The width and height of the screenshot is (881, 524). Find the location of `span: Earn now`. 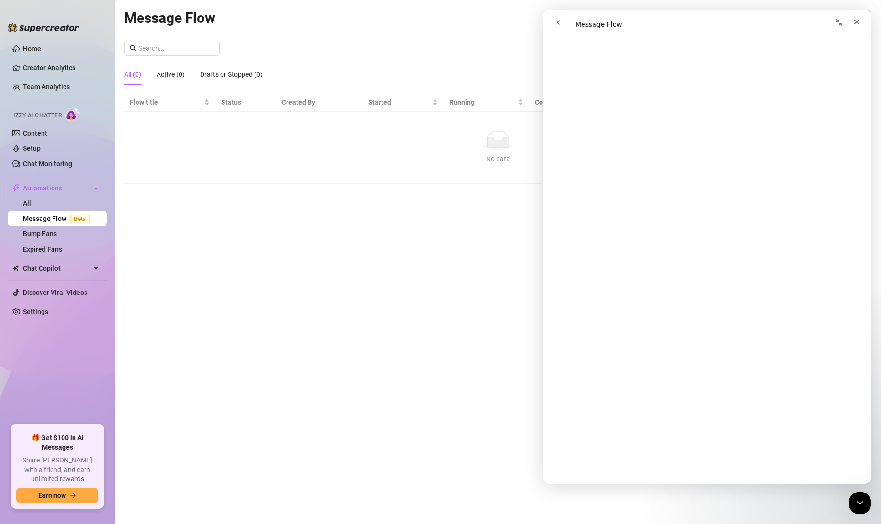

span: Earn now is located at coordinates (52, 495).